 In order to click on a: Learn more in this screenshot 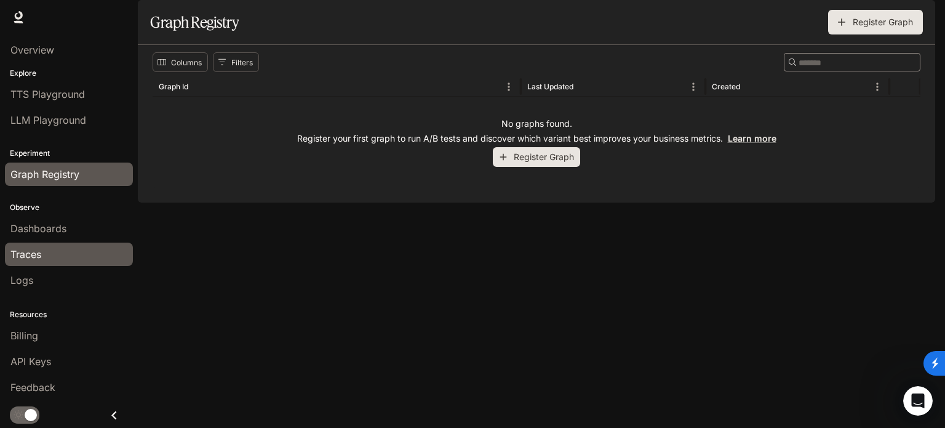, I will do `click(752, 138)`.